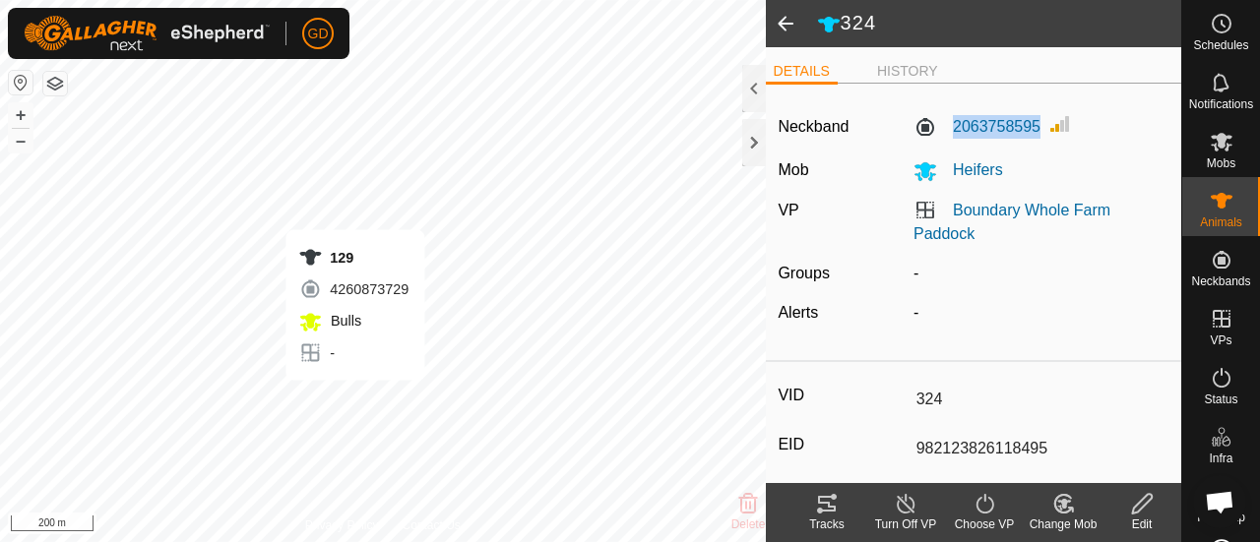 This screenshot has height=542, width=1260. What do you see at coordinates (843, 396) in the screenshot?
I see `label: VID` at bounding box center [843, 396].